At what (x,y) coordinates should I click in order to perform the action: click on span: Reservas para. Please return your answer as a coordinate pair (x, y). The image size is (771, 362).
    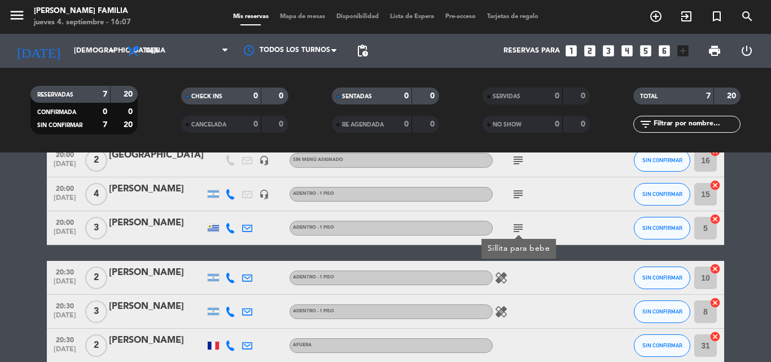
    Looking at the image, I should click on (531, 51).